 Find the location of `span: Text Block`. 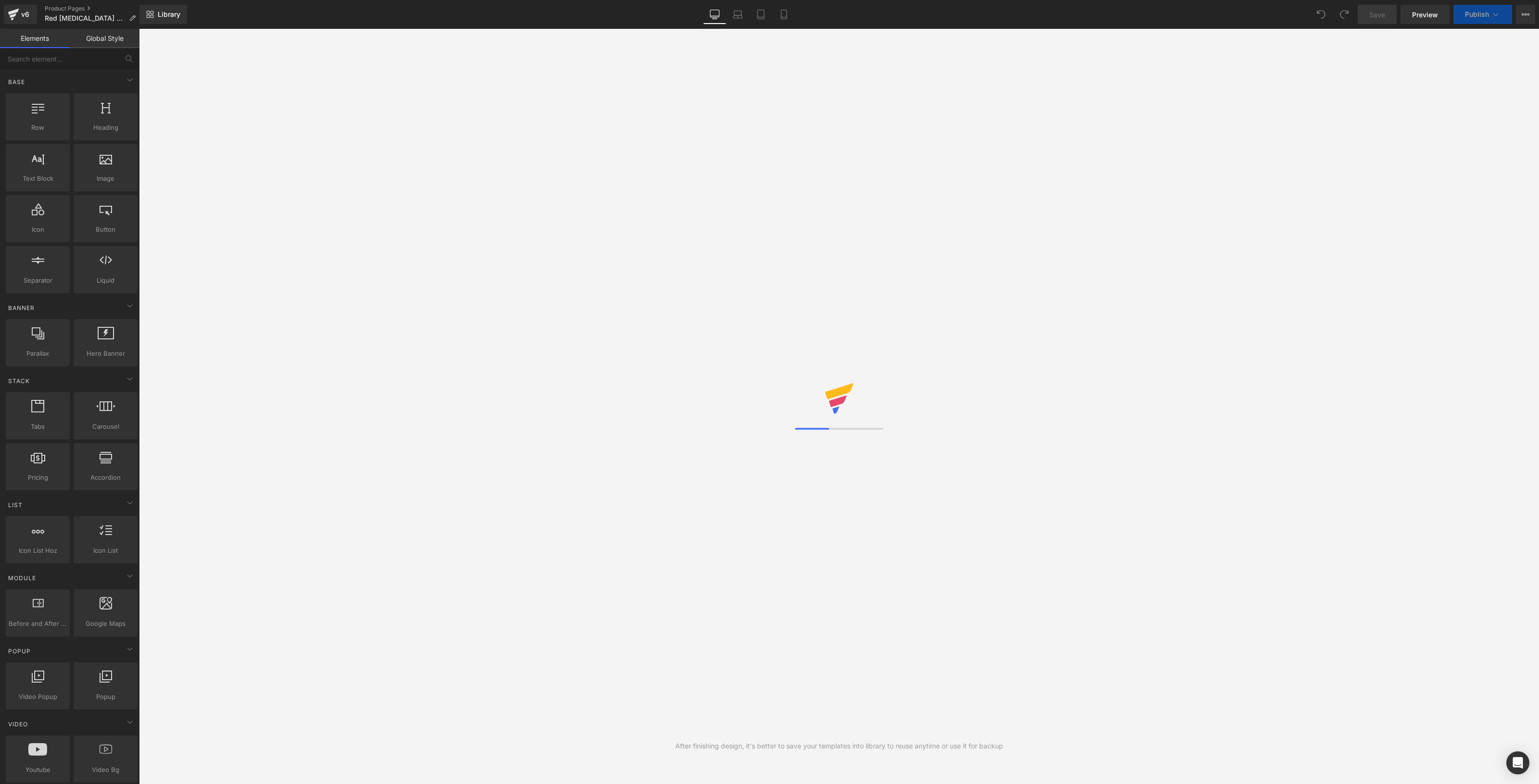

span: Text Block is located at coordinates (38, 179).